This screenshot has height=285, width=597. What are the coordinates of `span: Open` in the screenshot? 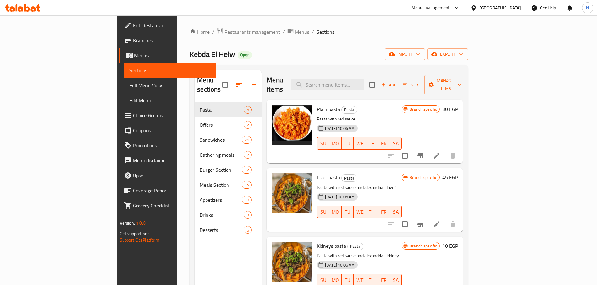 It's located at (245, 55).